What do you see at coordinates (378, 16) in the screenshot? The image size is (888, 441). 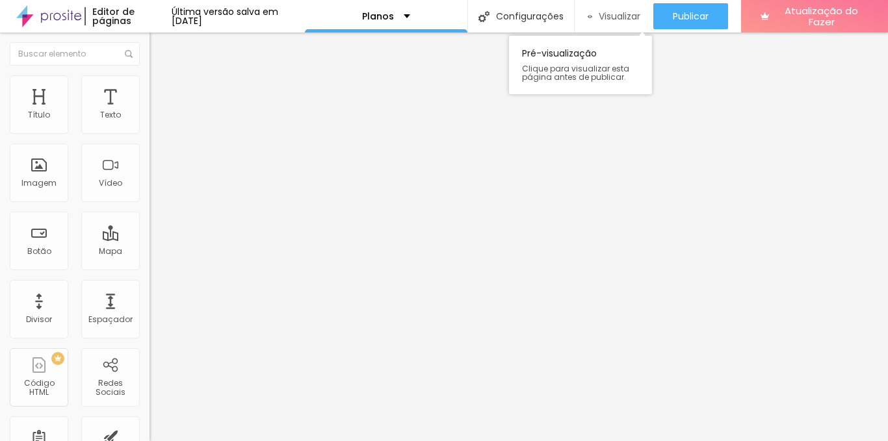 I see `font: Planos` at bounding box center [378, 16].